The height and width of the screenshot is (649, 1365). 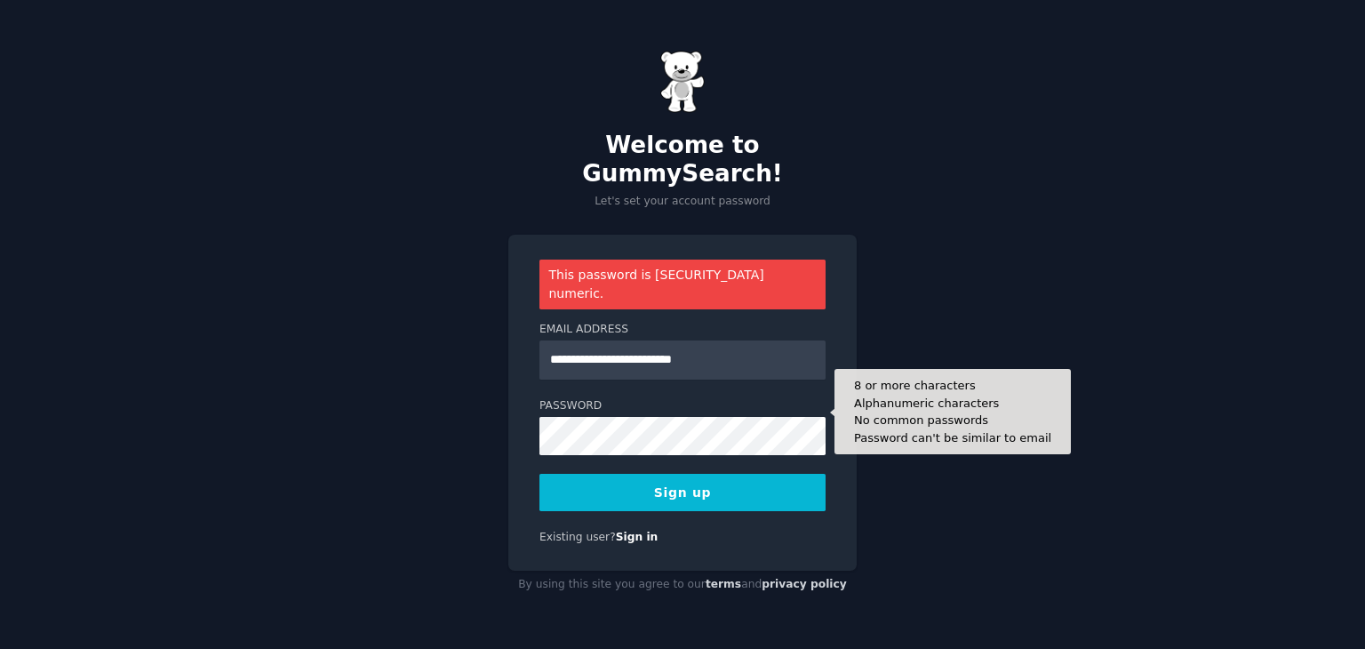 I want to click on span: Existing user?, so click(x=578, y=537).